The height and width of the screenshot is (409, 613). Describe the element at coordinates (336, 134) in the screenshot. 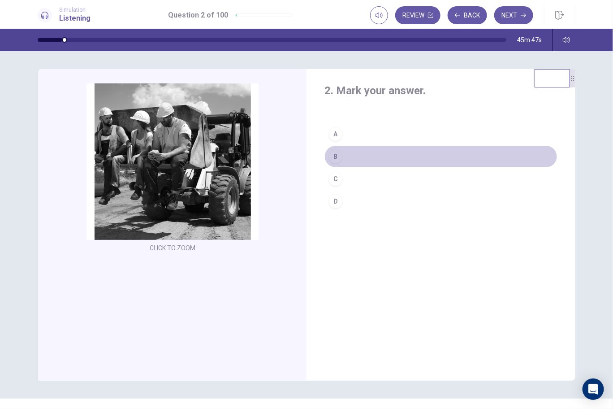

I see `div: A` at that location.